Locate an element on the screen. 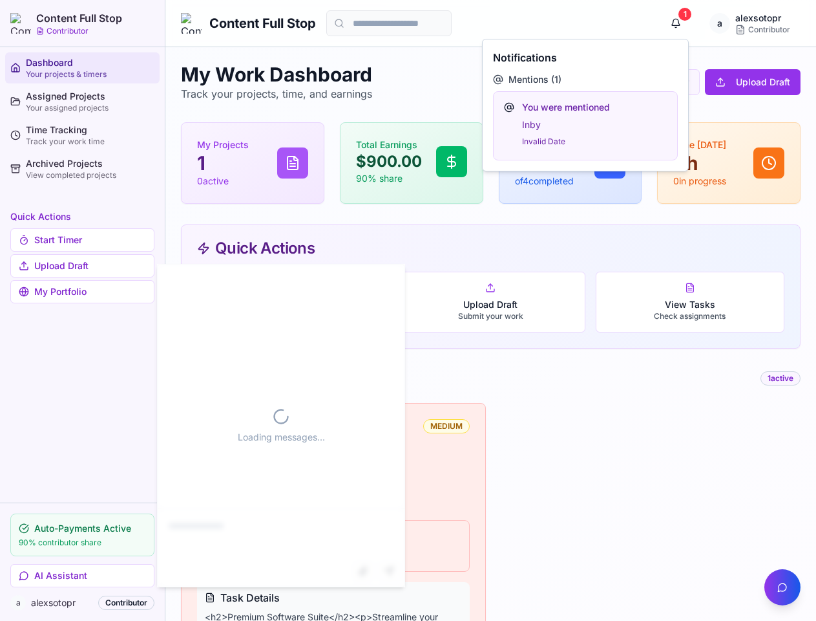 This screenshot has height=621, width=816. p: Contributor is located at coordinates (67, 31).